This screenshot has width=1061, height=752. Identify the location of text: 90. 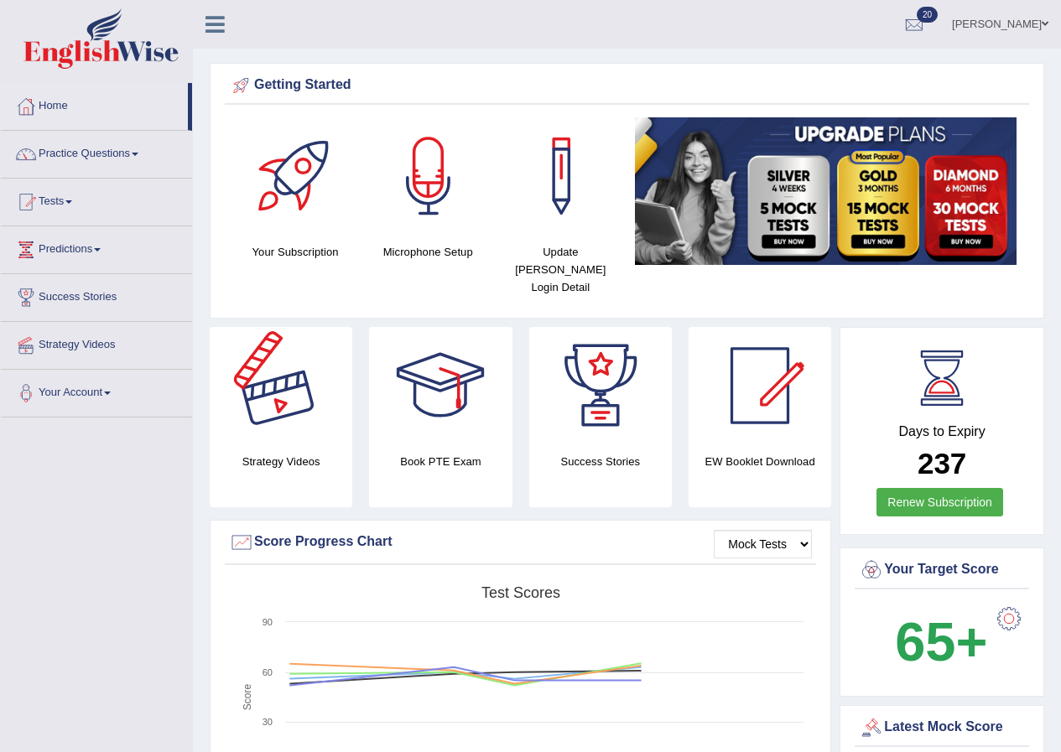
(268, 622).